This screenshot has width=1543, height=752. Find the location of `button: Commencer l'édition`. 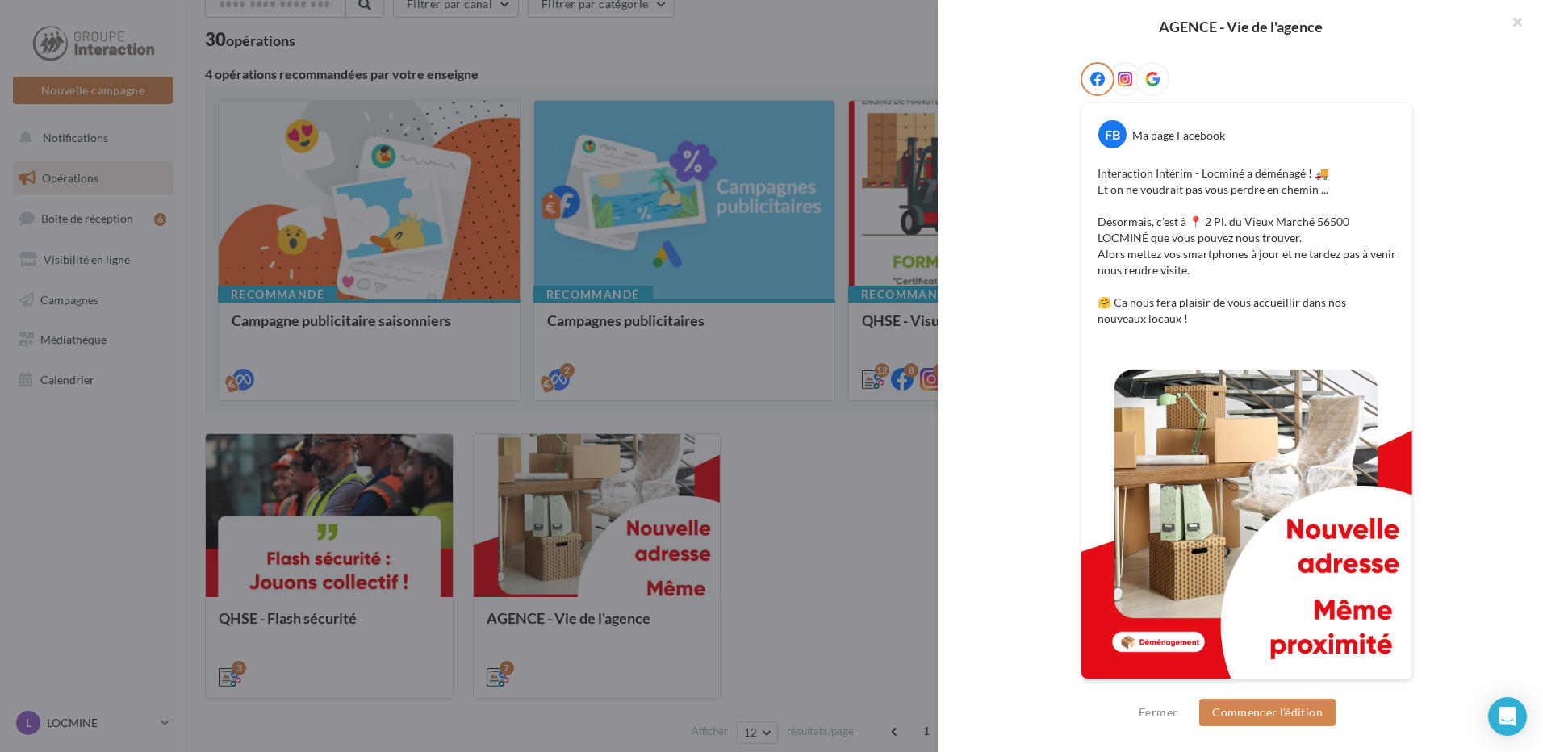

button: Commencer l'édition is located at coordinates (1267, 712).